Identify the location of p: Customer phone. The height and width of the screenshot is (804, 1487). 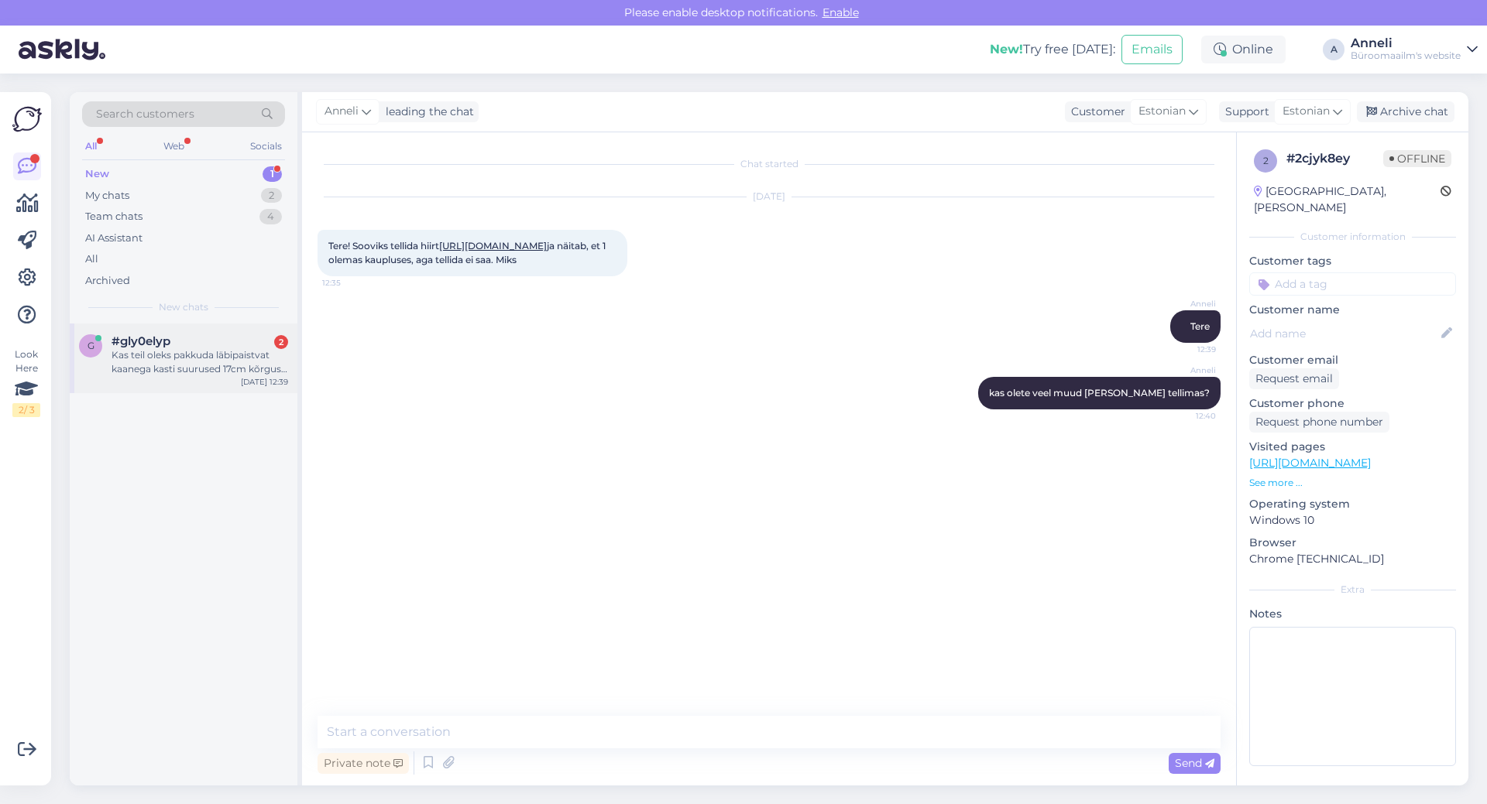
(1352, 403).